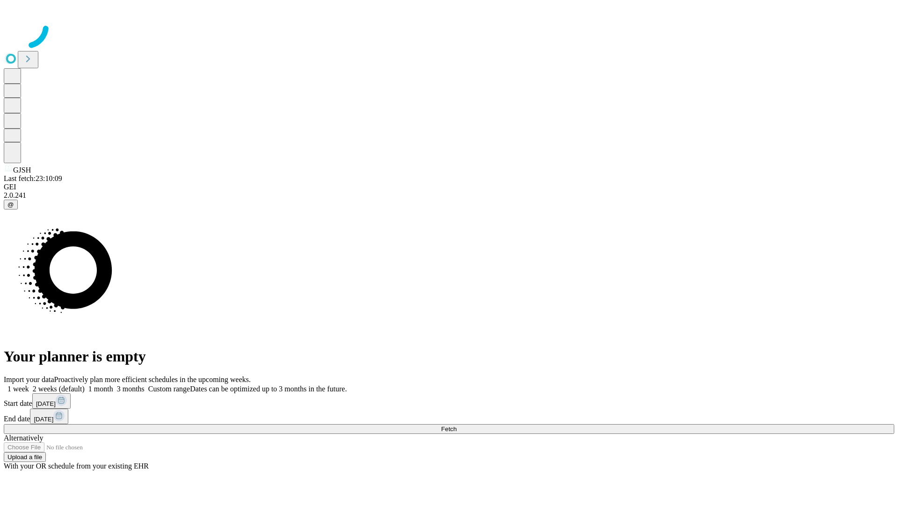 Image resolution: width=898 pixels, height=505 pixels. What do you see at coordinates (449, 416) in the screenshot?
I see `div: End date` at bounding box center [449, 416].